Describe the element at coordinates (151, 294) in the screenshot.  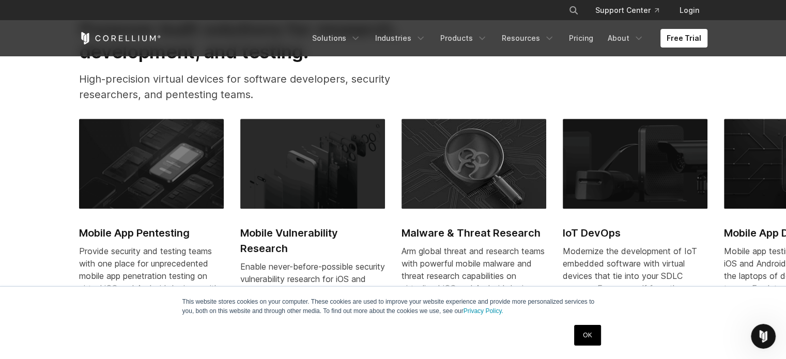
I see `div: Provide security and testing teams with one place for unprecedented mobile app penetration testin...` at that location.